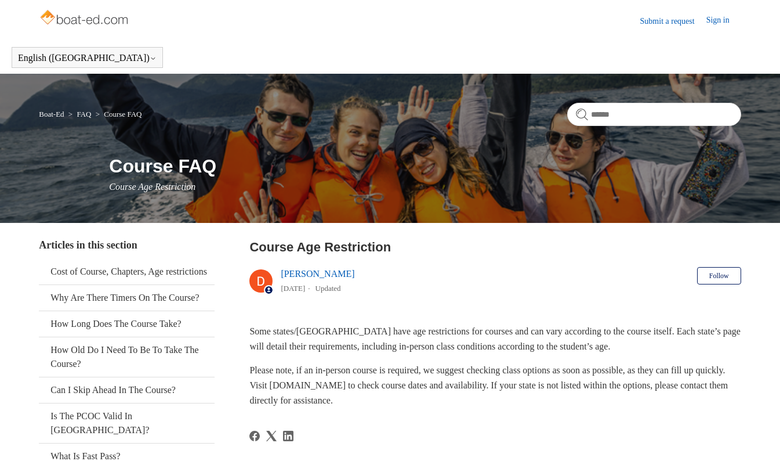  What do you see at coordinates (719, 276) in the screenshot?
I see `button: Follow Article` at bounding box center [719, 276].